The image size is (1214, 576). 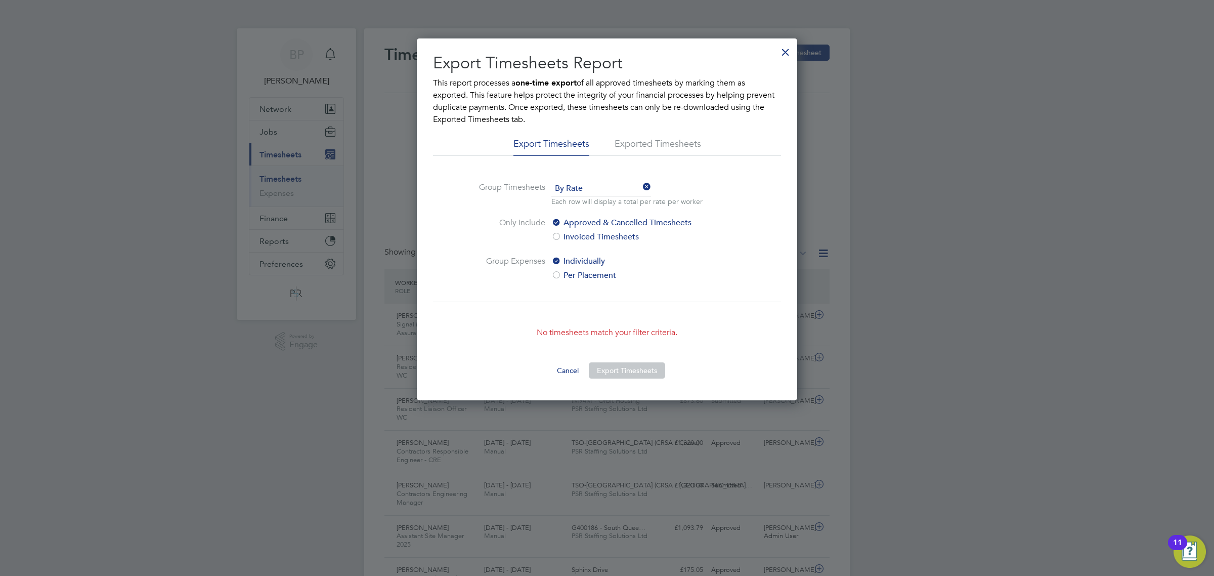 What do you see at coordinates (636, 237) in the screenshot?
I see `label: Invoiced Timesheets` at bounding box center [636, 237].